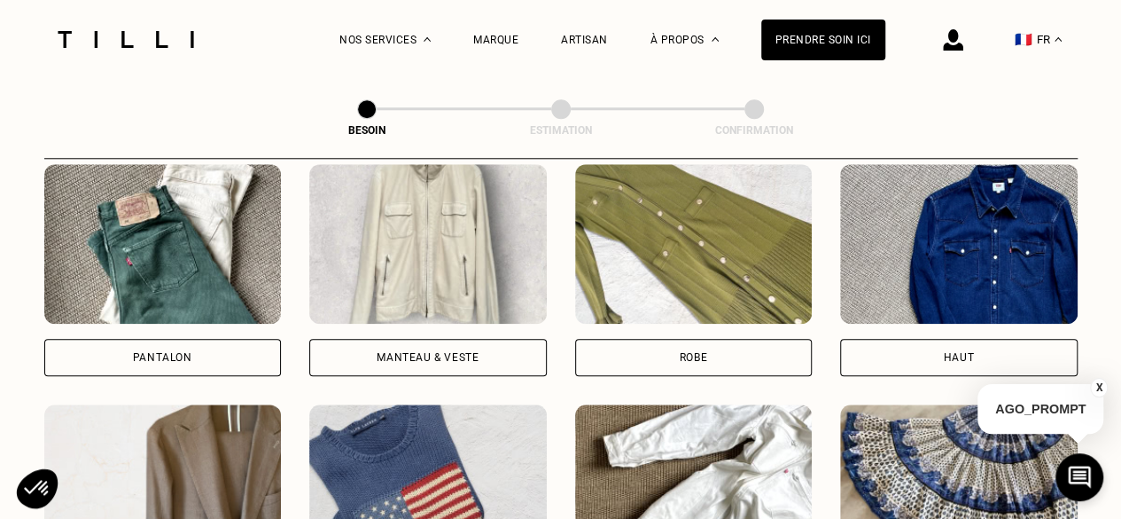 Image resolution: width=1121 pixels, height=519 pixels. Describe the element at coordinates (495, 40) in the screenshot. I see `div: Marque` at that location.